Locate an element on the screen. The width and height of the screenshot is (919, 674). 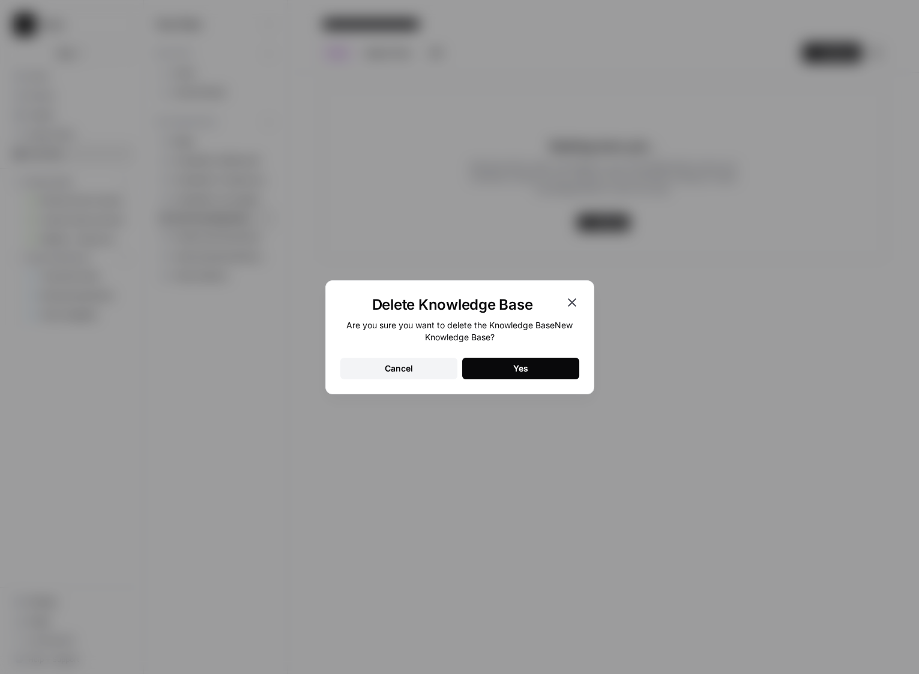
div: Yes is located at coordinates (521, 369).